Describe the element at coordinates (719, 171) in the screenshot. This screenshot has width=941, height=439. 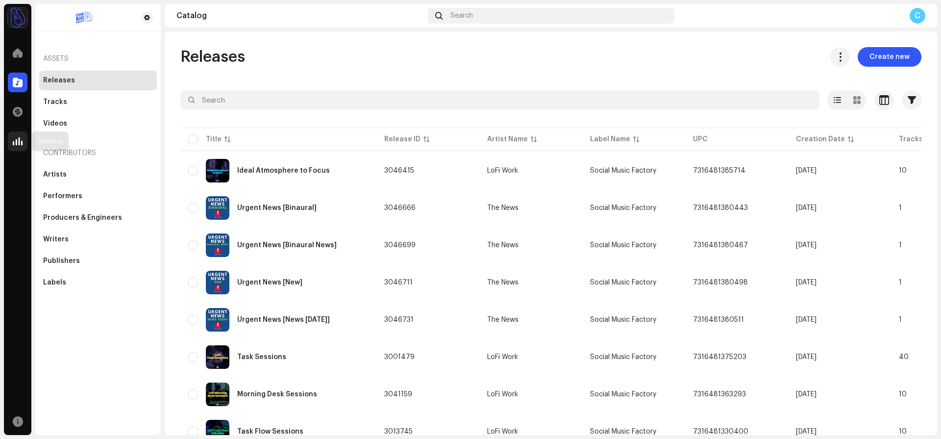
I see `span: 7316481385714` at that location.